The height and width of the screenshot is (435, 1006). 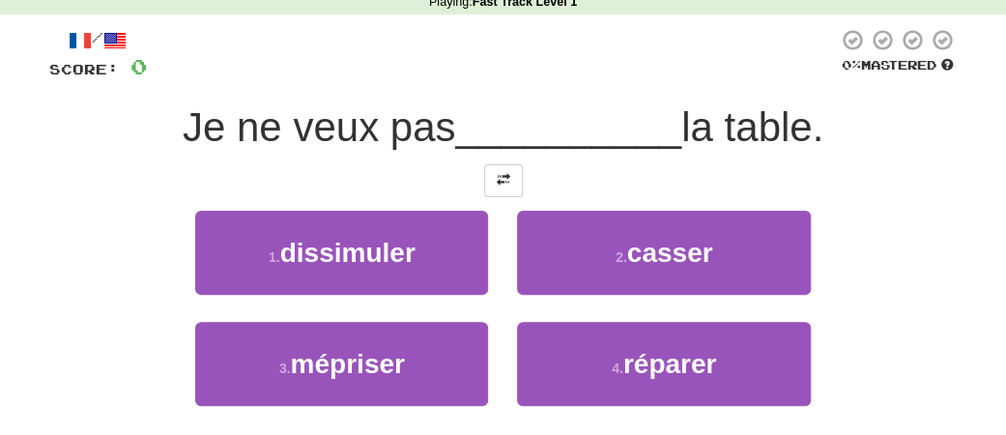 I want to click on button: 3.mépriser, so click(x=341, y=363).